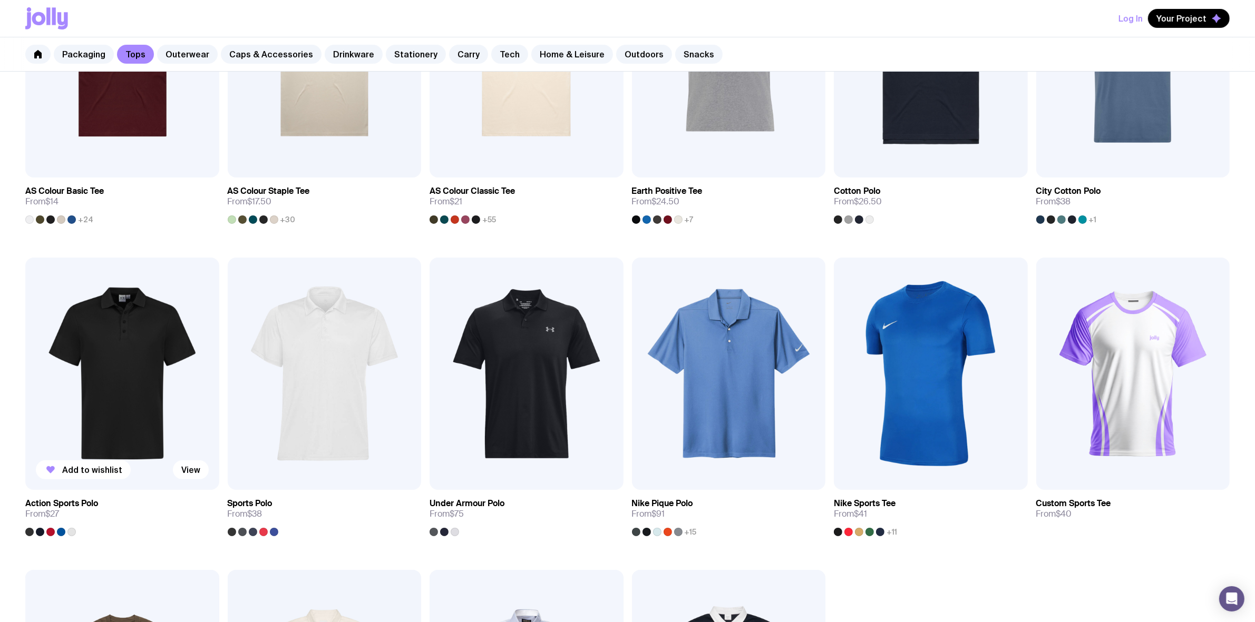 The image size is (1255, 622). Describe the element at coordinates (666, 201) in the screenshot. I see `span: $24.50` at that location.